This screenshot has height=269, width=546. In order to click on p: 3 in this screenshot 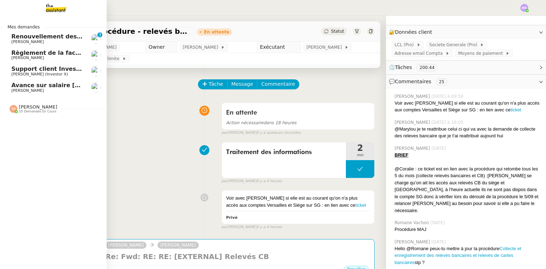, I will do `click(100, 36)`.